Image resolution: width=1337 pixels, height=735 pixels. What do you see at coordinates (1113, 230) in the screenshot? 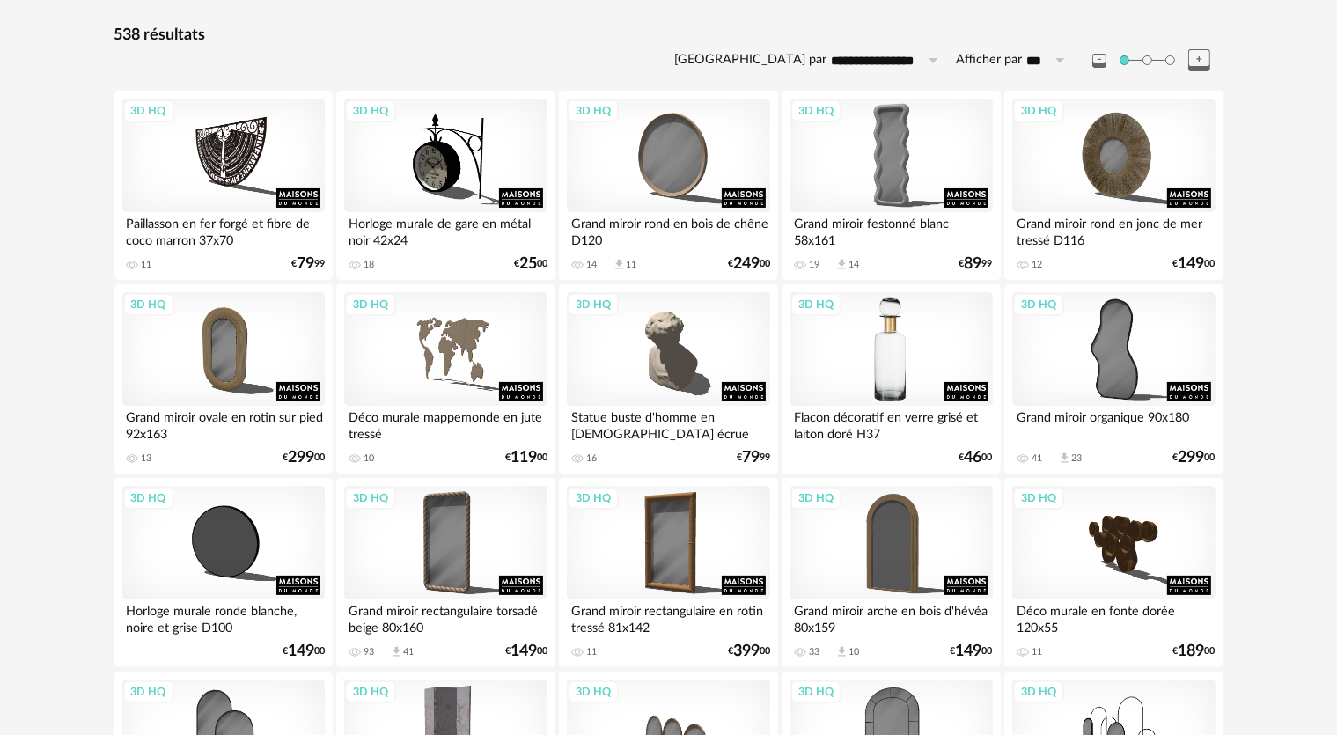
I see `div: Grand miroir rond en jonc de mer tressé D116` at bounding box center [1113, 230].